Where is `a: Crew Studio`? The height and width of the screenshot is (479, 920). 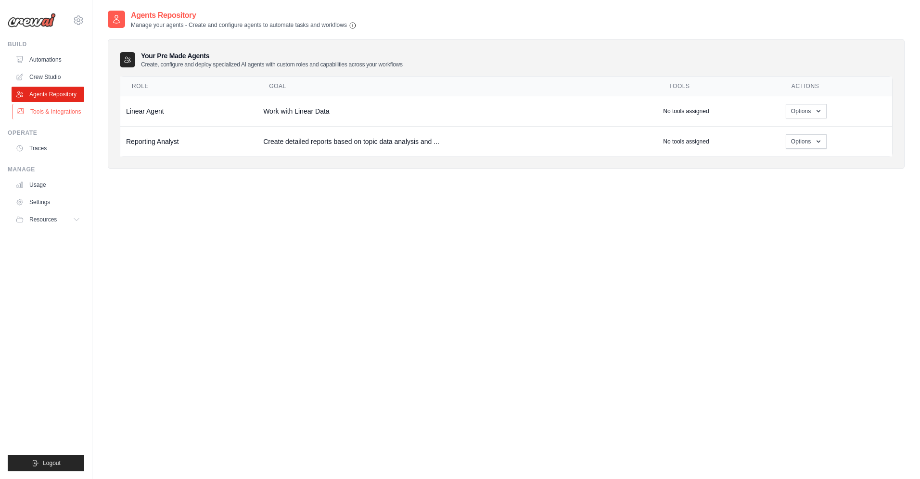 a: Crew Studio is located at coordinates (48, 77).